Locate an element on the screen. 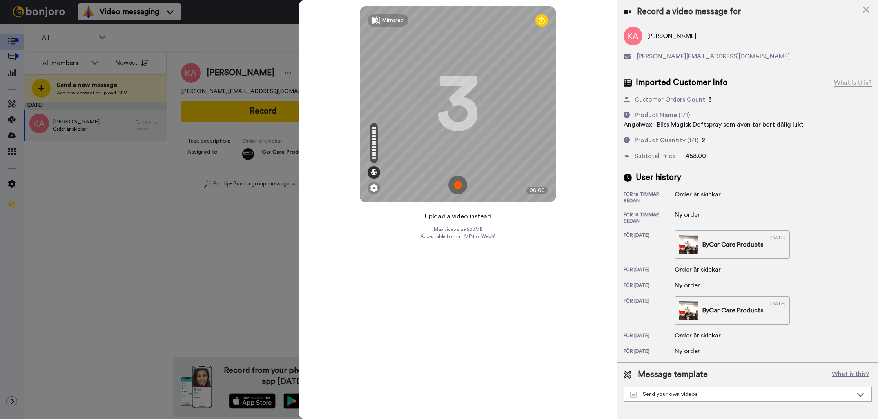  div: Product Name (1/1) is located at coordinates (662, 115).